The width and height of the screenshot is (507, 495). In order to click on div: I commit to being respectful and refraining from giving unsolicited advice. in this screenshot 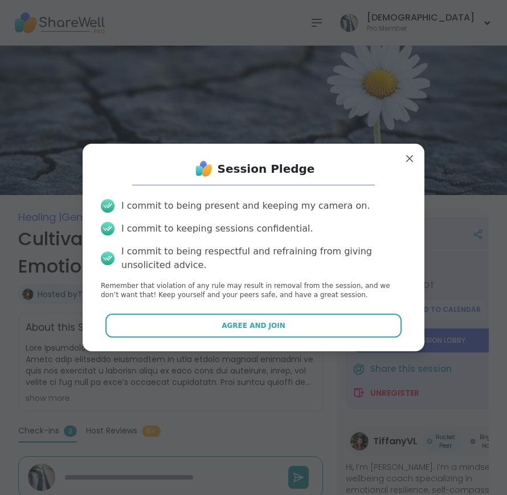, I will do `click(264, 258)`.